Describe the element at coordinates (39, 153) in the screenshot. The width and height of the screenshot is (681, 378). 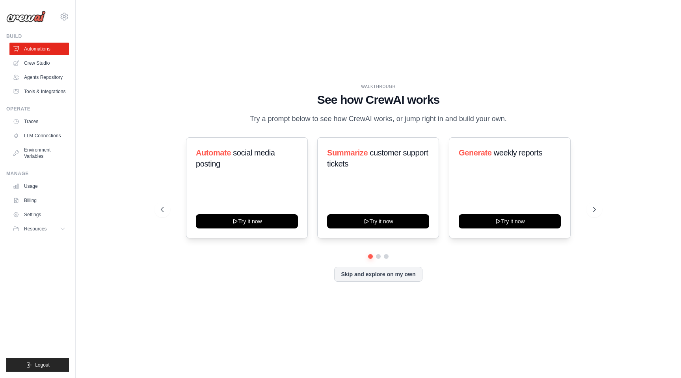
I see `a: Environment Variables` at that location.